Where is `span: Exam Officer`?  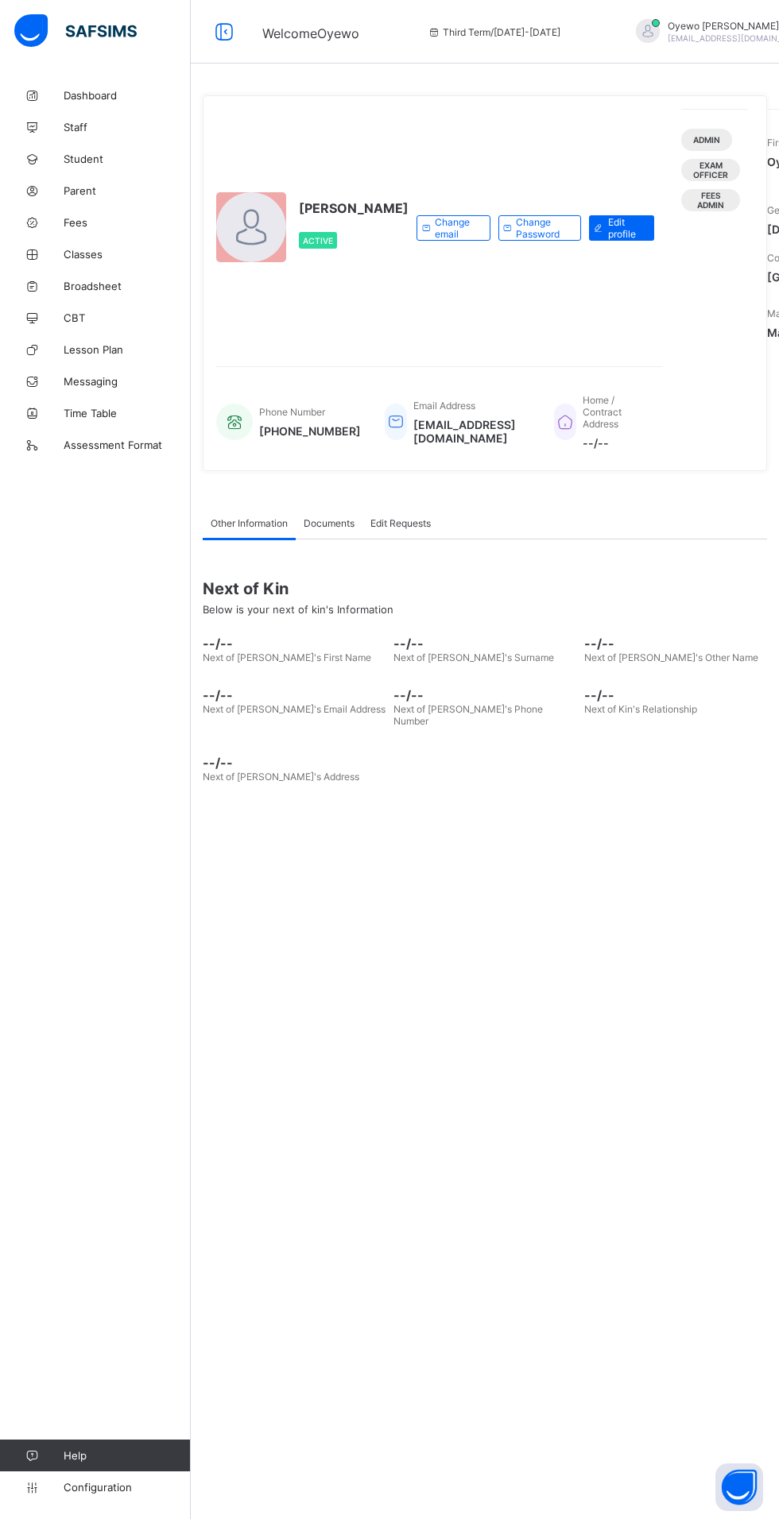
span: Exam Officer is located at coordinates (710, 170).